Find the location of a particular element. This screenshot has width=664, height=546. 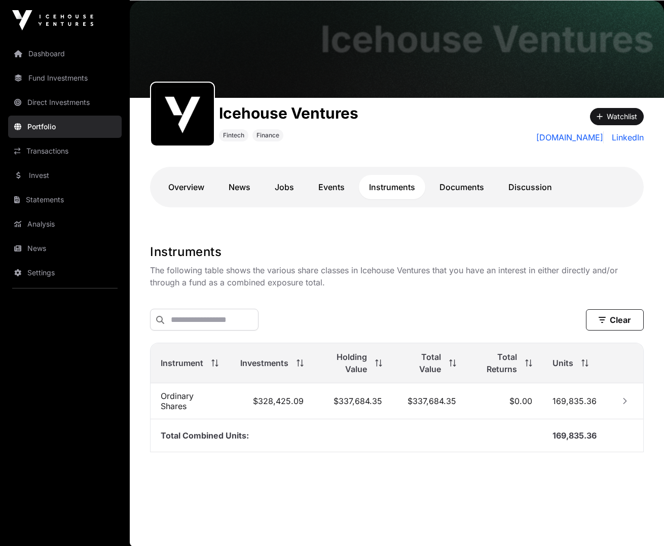

td: Ordinary Shares is located at coordinates (190, 401).